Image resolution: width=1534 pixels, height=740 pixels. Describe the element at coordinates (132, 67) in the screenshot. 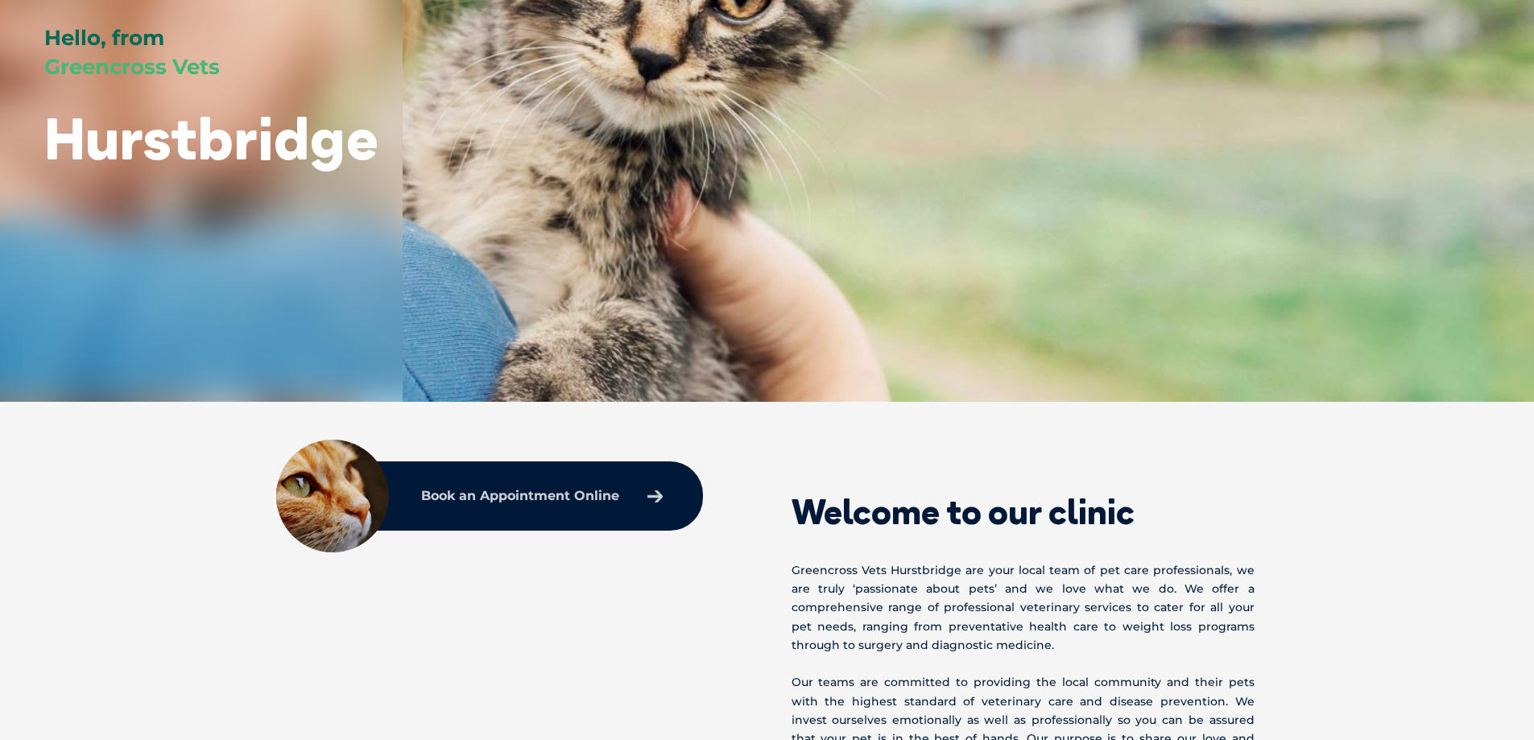

I see `span: Greencross Vets` at that location.